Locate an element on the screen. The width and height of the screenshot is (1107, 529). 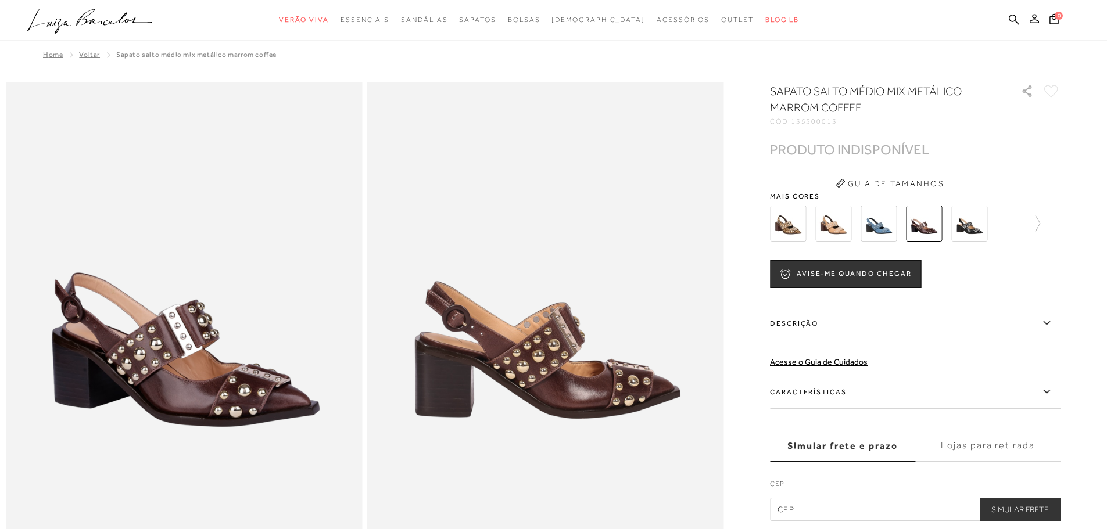
span: 135500013 is located at coordinates (814, 121).